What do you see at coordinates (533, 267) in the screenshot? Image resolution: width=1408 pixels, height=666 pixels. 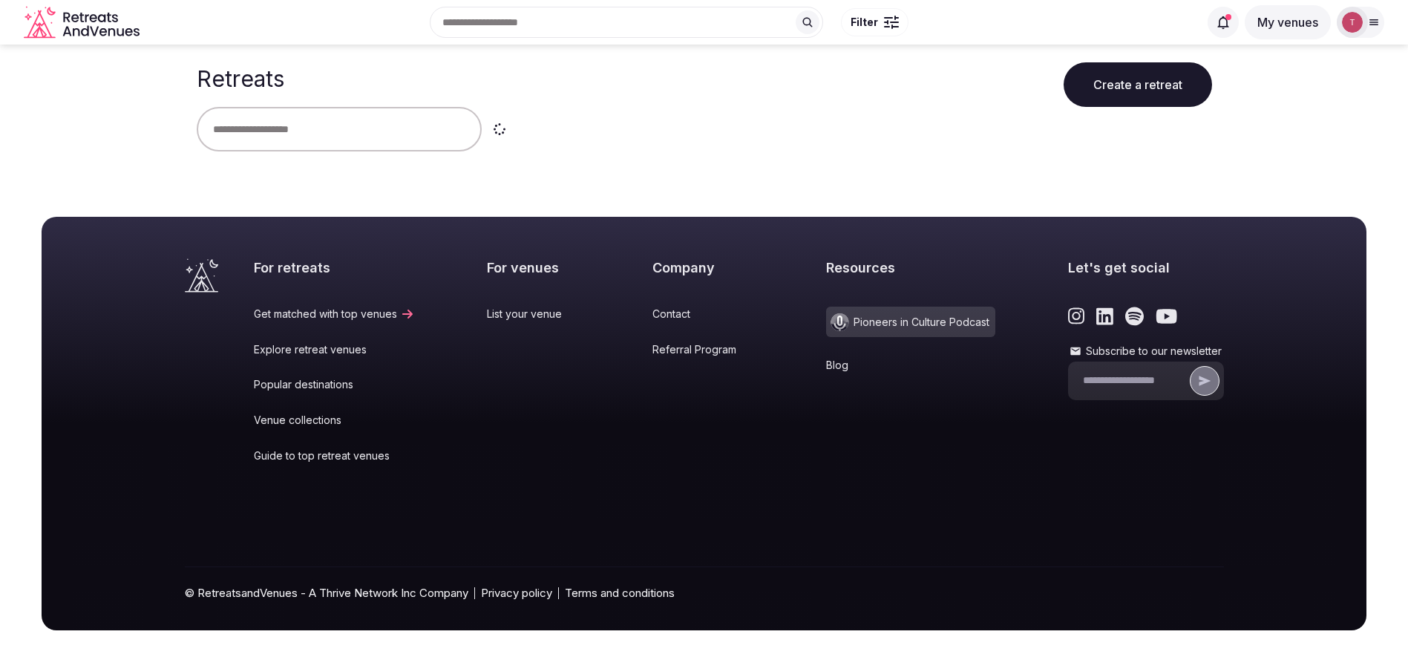 I see `h2: For venues` at bounding box center [533, 267].